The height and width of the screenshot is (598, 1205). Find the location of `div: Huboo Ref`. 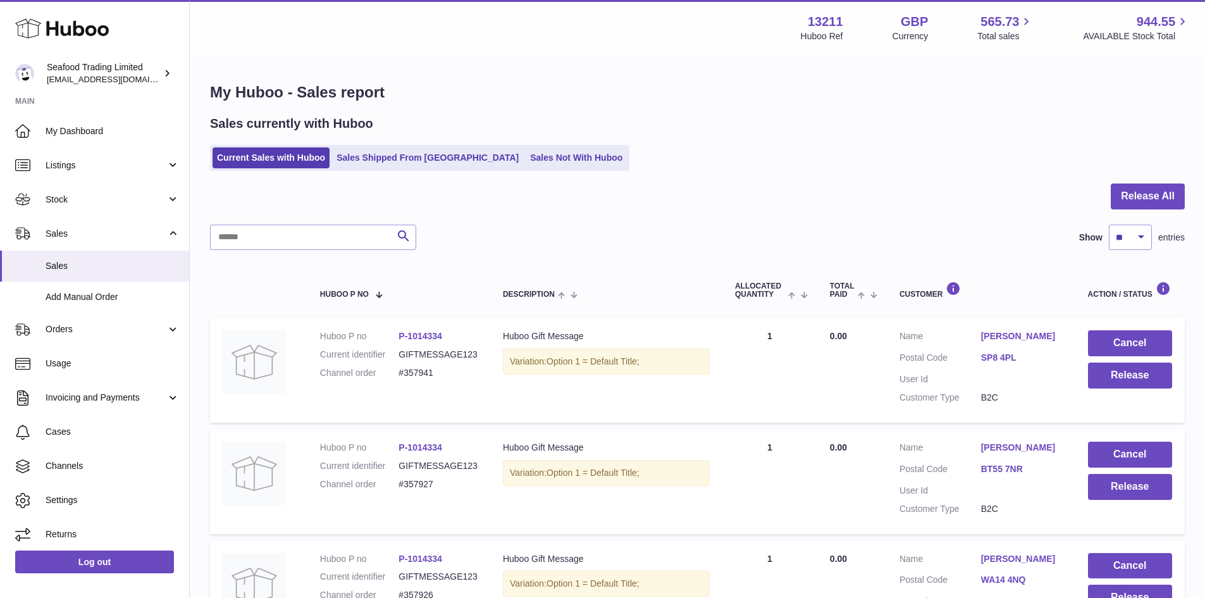

div: Huboo Ref is located at coordinates (822, 36).